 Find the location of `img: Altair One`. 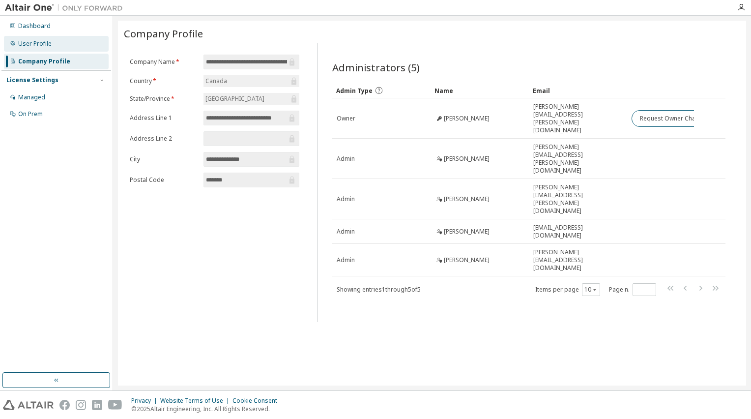

img: Altair One is located at coordinates (66, 8).